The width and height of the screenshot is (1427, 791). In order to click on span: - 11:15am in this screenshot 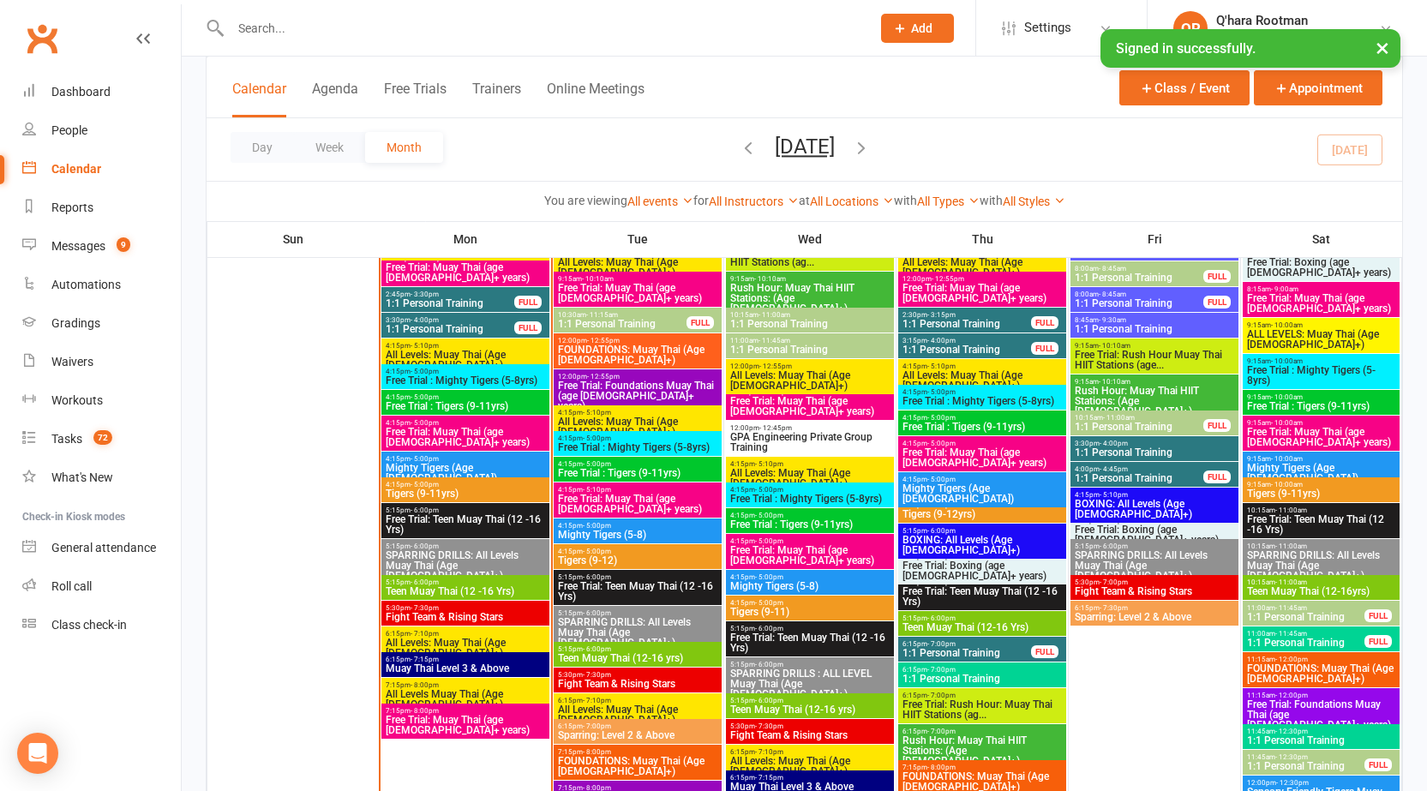, I will do `click(602, 314)`.